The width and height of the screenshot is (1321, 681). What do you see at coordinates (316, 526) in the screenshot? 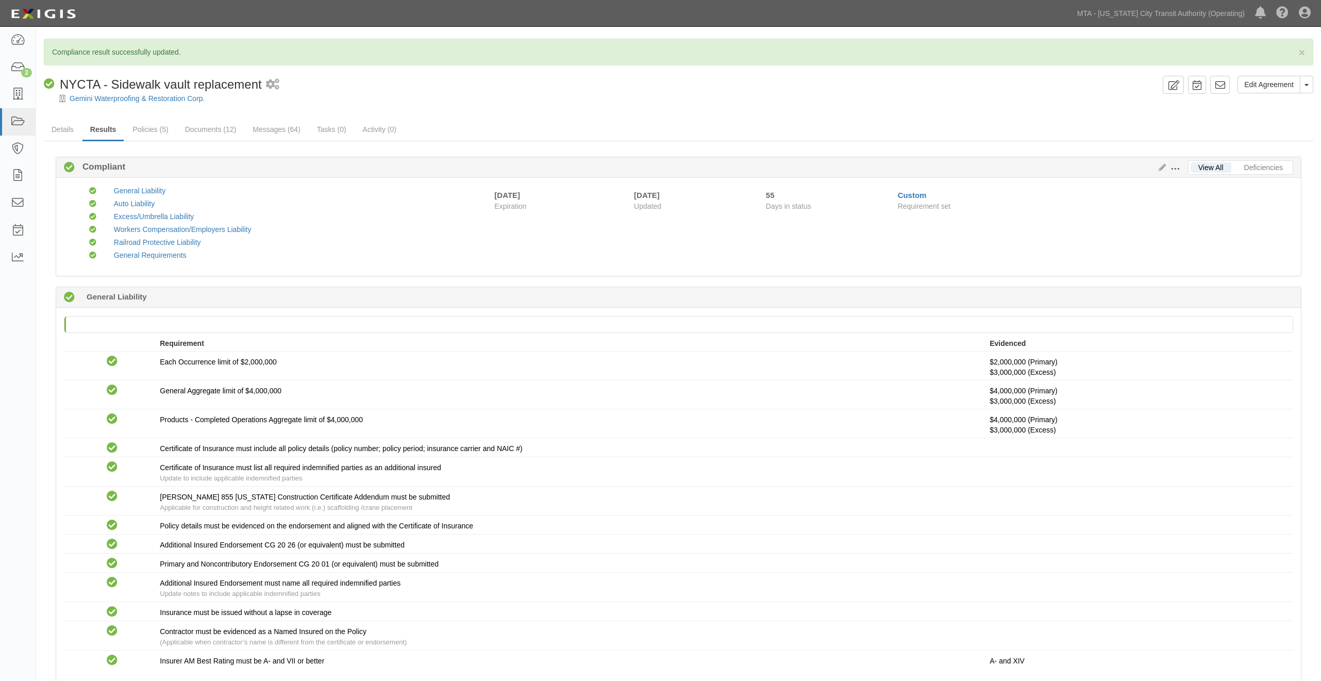
I see `span: Policy details must be evidenced on the endorsement and aligned with the Certificate of Insurance` at bounding box center [316, 526].